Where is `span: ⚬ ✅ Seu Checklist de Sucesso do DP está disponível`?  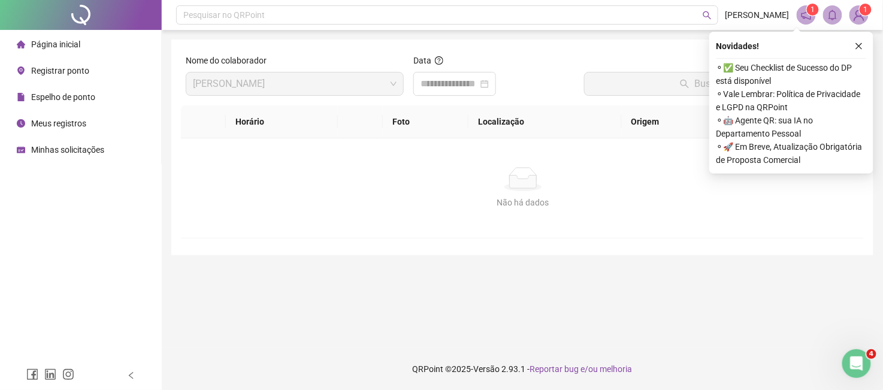 span: ⚬ ✅ Seu Checklist de Sucesso do DP está disponível is located at coordinates (791, 74).